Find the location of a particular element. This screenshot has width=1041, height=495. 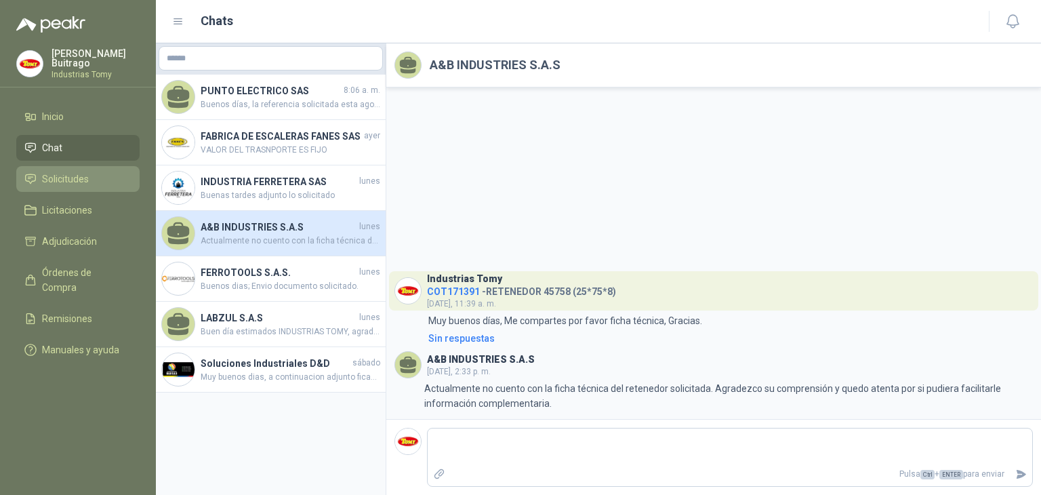

a: Company LogoFABRICA DE ESCALERAS FANES SASayerVALOR DEL TRASNPORTE ES FIJO is located at coordinates (270, 142).